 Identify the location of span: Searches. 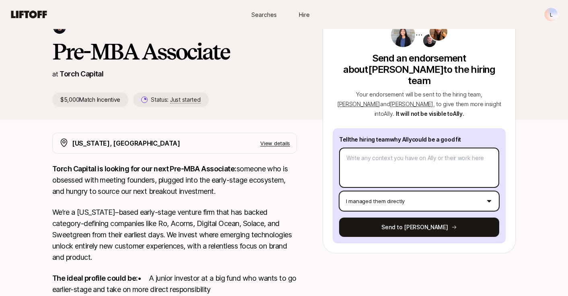
(264, 14).